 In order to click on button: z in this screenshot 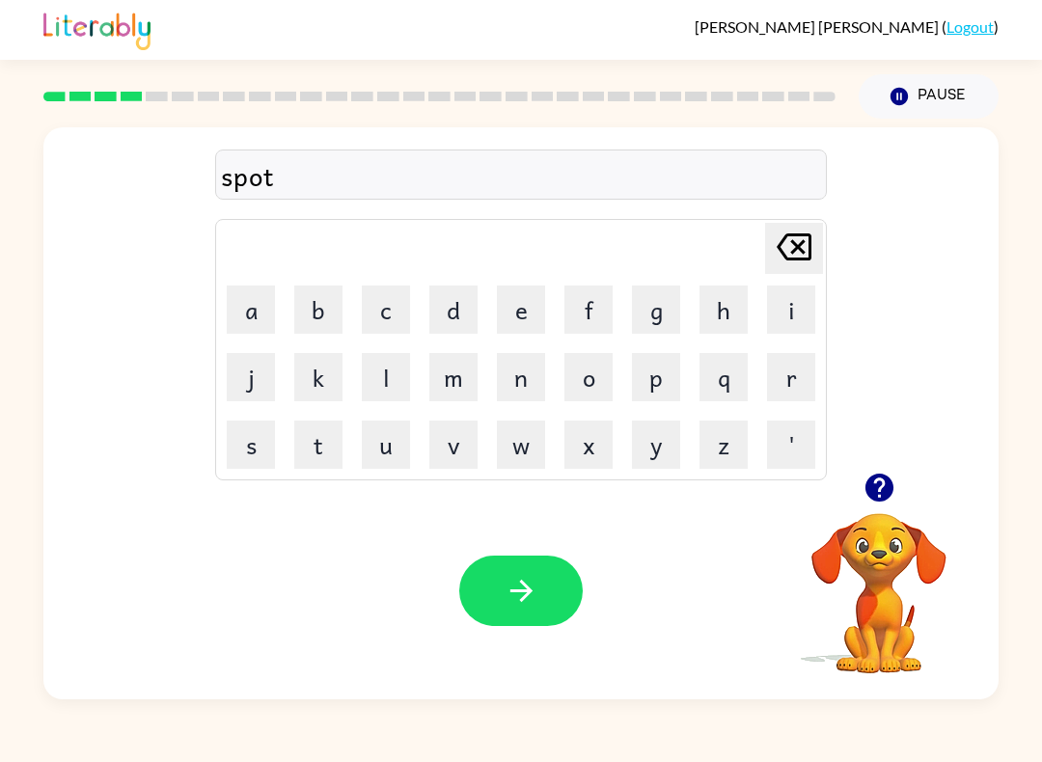, I will do `click(724, 445)`.